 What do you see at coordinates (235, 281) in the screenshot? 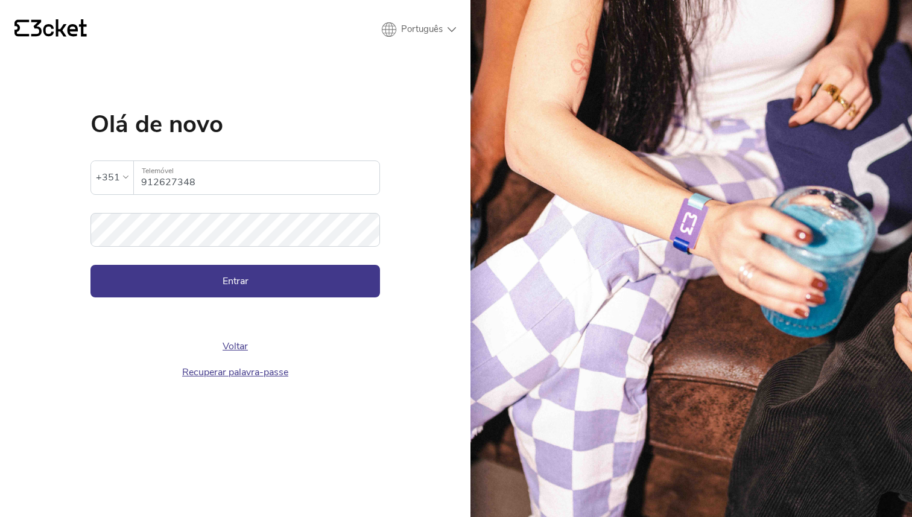
I see `button: Entrar` at bounding box center [235, 281].